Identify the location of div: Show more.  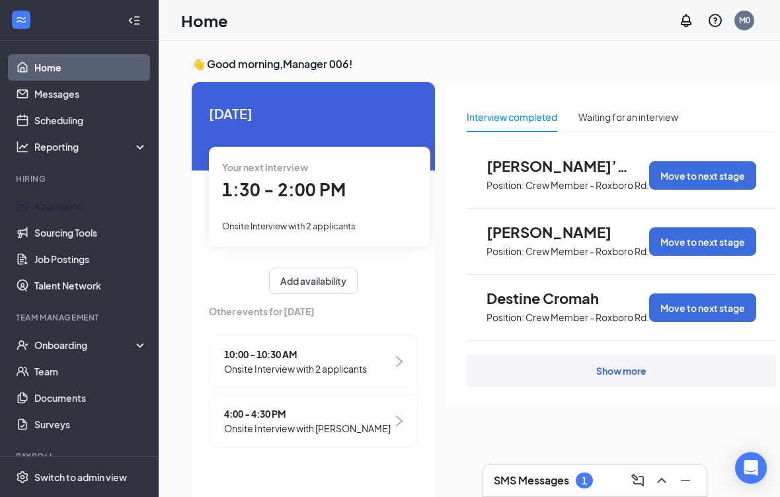
(621, 371).